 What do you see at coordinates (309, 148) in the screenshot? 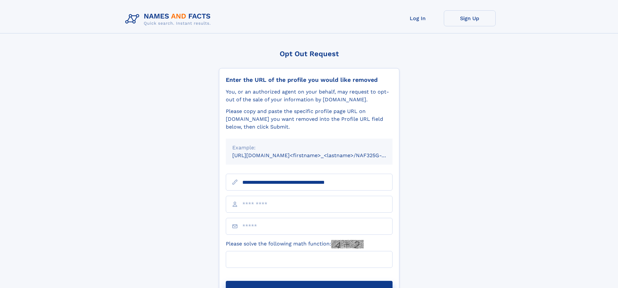
I see `div: Example:` at bounding box center [309, 148].